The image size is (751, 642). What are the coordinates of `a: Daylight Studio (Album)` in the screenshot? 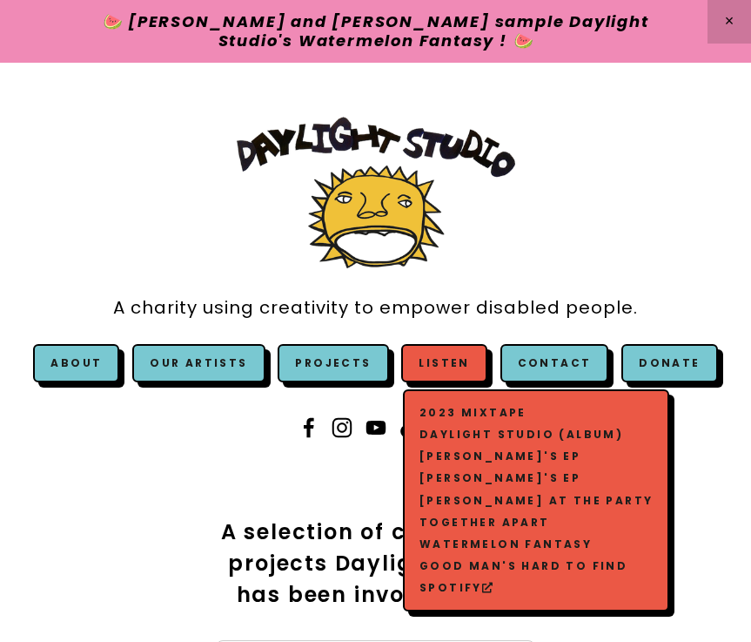 It's located at (536, 435).